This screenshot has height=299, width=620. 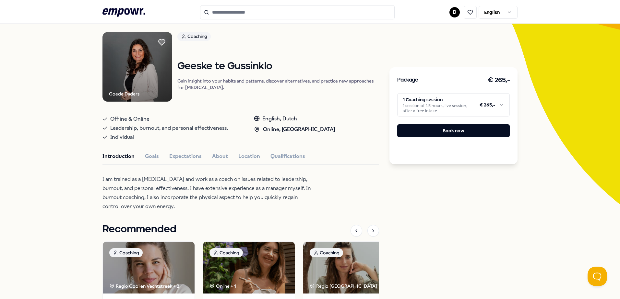 What do you see at coordinates (297, 12) in the screenshot?
I see `input: Search for products, categories or subcategories` at bounding box center [297, 12].